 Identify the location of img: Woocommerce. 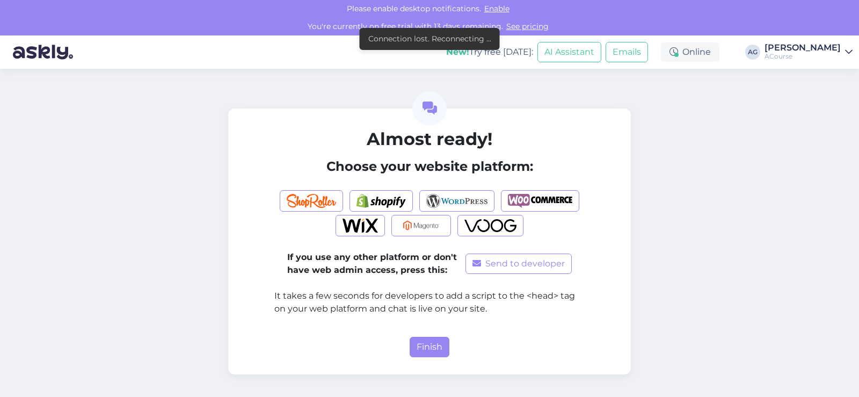
(540, 201).